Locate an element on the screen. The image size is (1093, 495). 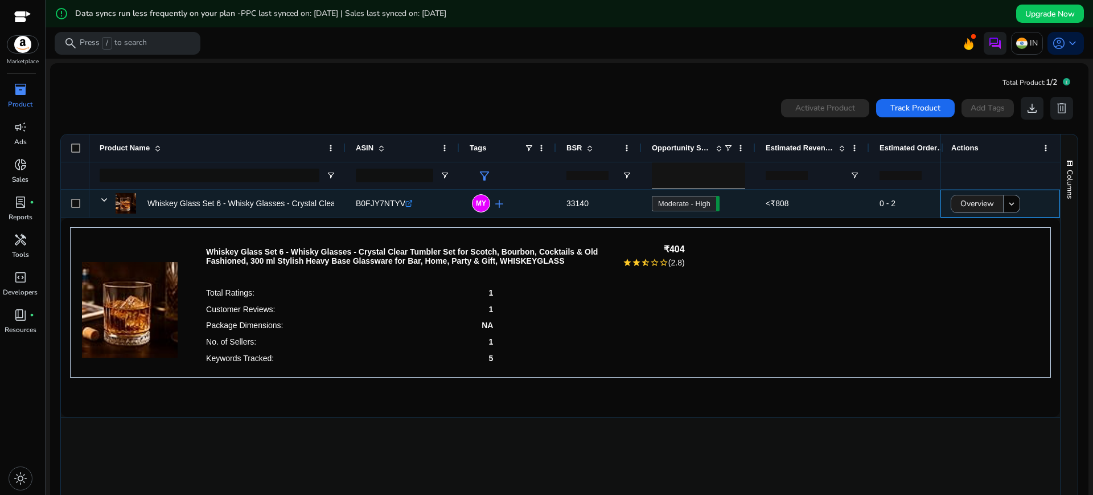
span: 1/2 is located at coordinates (1051, 82).